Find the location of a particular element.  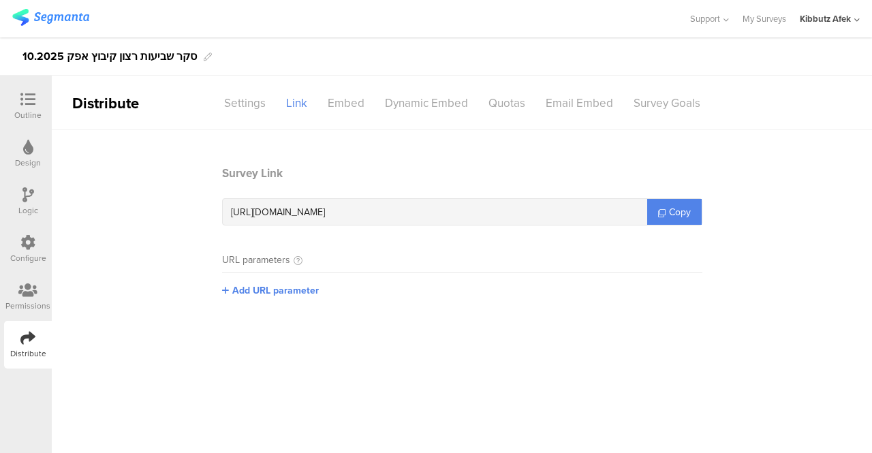

div: Link is located at coordinates (296, 103).